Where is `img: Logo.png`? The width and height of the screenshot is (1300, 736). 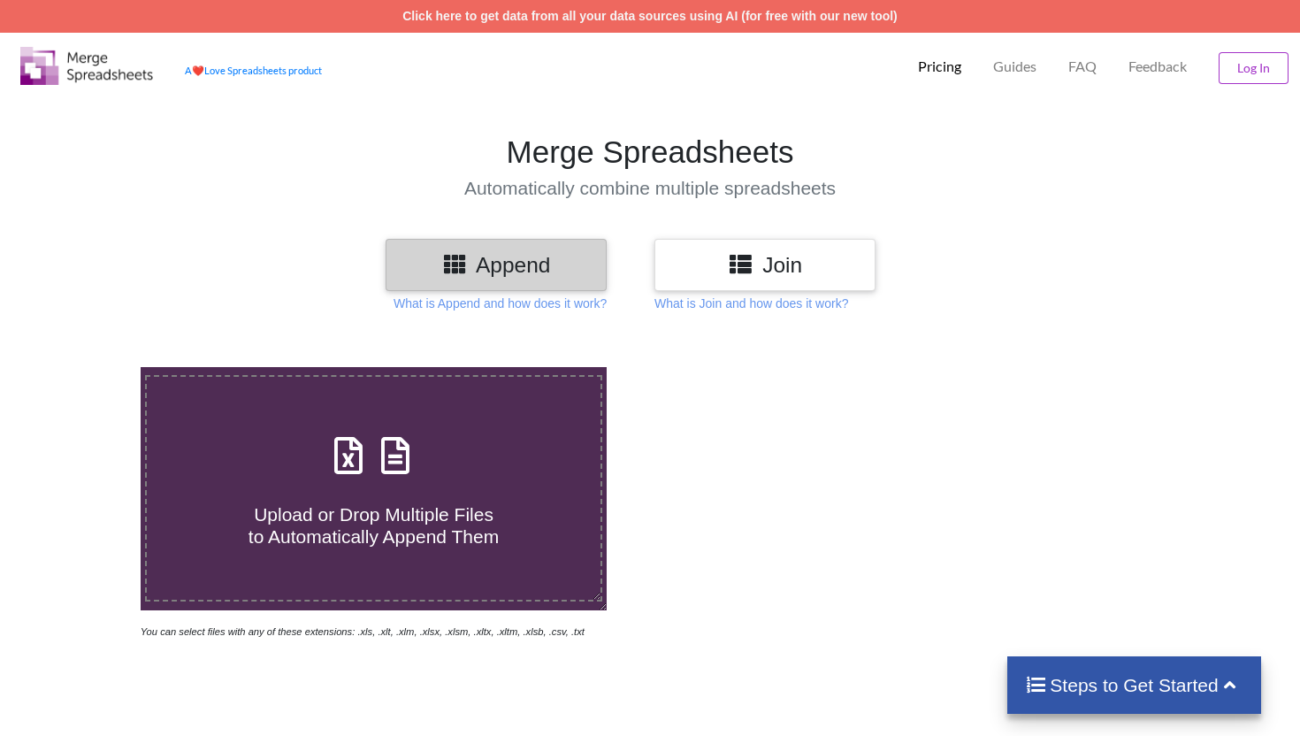 img: Logo.png is located at coordinates (87, 65).